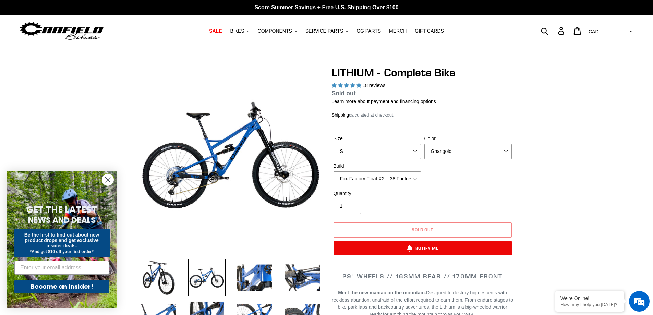  Describe the element at coordinates (590, 304) in the screenshot. I see `p: How may I help you today?` at that location.